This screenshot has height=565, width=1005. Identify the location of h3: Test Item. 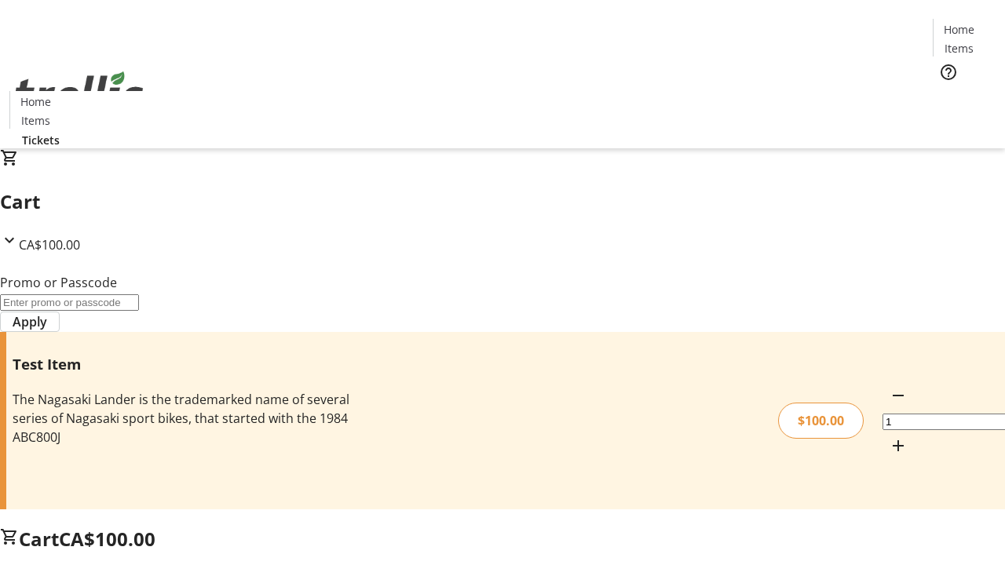
(184, 364).